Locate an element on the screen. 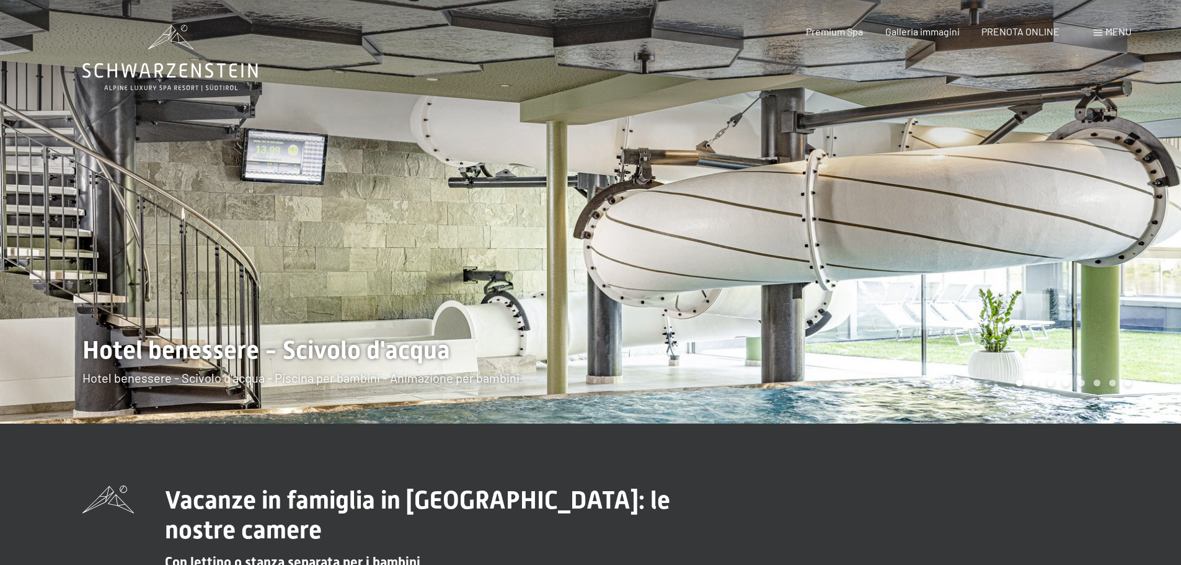  a: Galleria immagini is located at coordinates (923, 31).